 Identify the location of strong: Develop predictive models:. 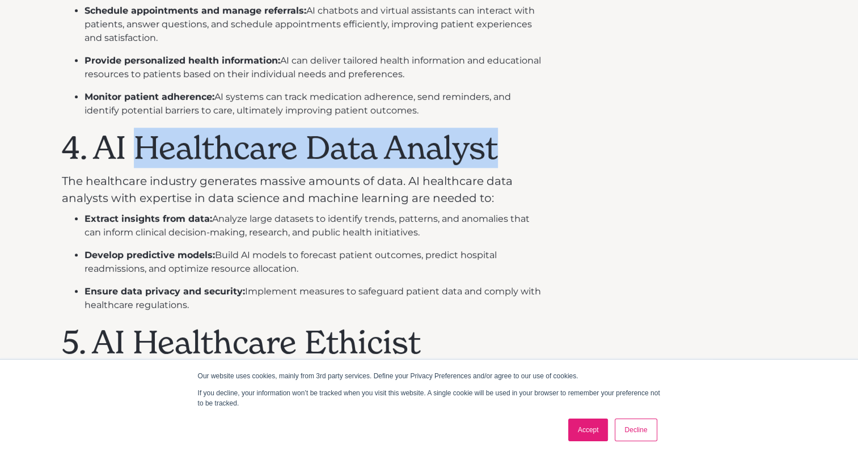
(150, 255).